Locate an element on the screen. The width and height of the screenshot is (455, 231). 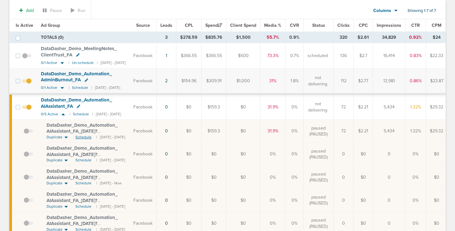
span: 0/5 Active is located at coordinates (49, 114).